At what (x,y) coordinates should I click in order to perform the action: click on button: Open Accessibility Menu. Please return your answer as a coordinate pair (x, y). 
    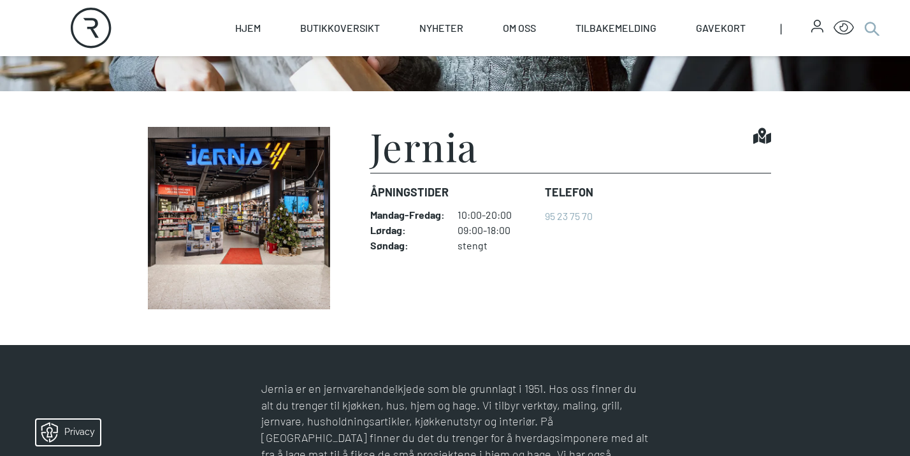
    Looking at the image, I should click on (844, 28).